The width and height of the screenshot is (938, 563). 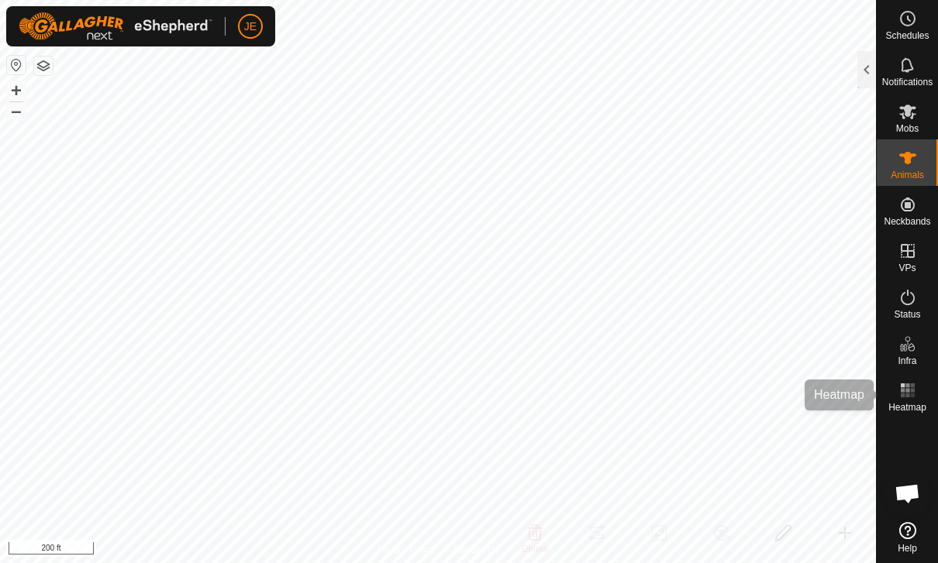 I want to click on a: Help, so click(x=907, y=538).